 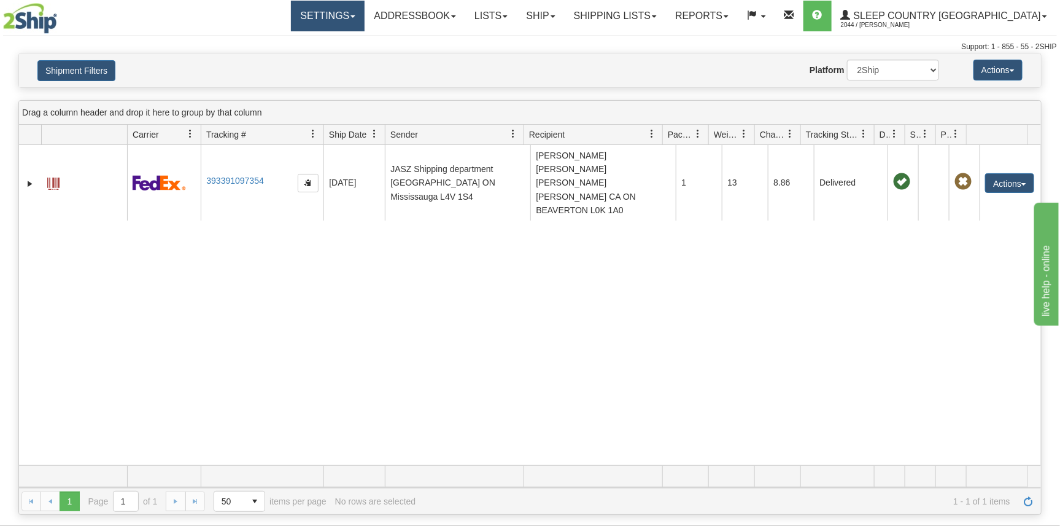 I want to click on a: Delivery Status filter column settings, so click(x=895, y=134).